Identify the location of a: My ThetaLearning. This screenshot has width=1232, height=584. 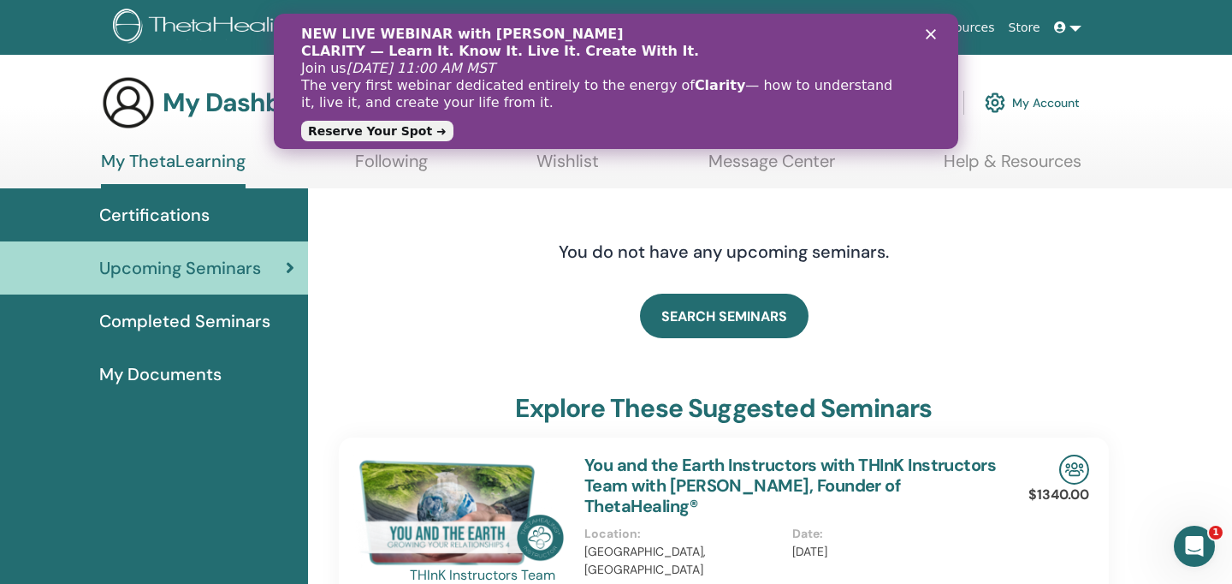
(173, 169).